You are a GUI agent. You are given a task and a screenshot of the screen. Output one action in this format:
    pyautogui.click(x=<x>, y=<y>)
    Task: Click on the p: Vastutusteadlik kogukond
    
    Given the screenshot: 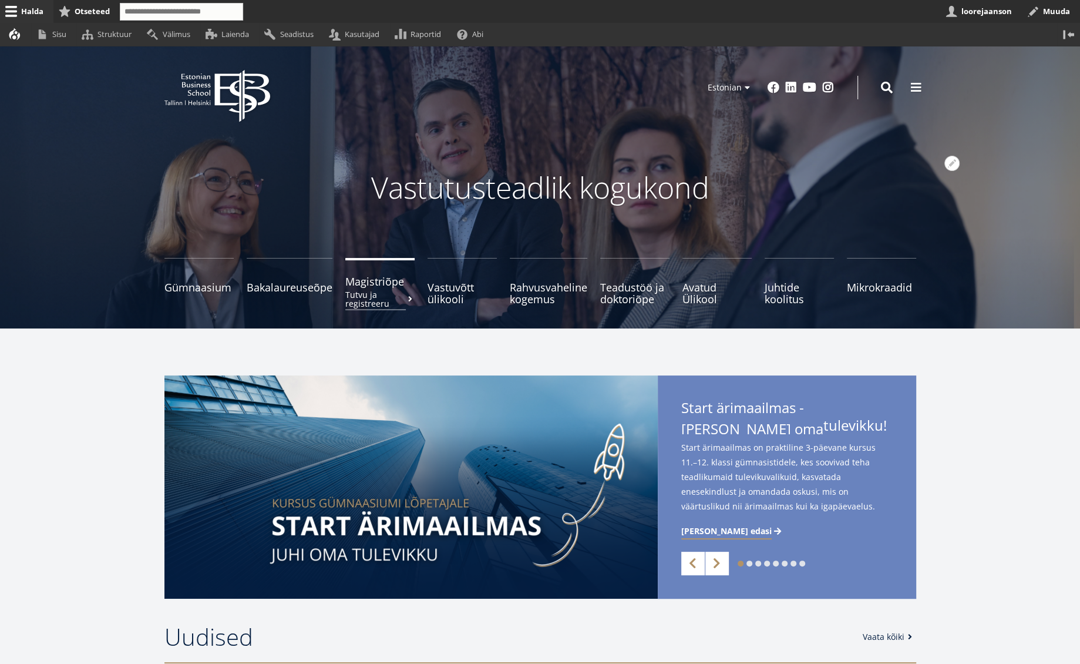 What is the action you would take?
    pyautogui.click(x=540, y=187)
    